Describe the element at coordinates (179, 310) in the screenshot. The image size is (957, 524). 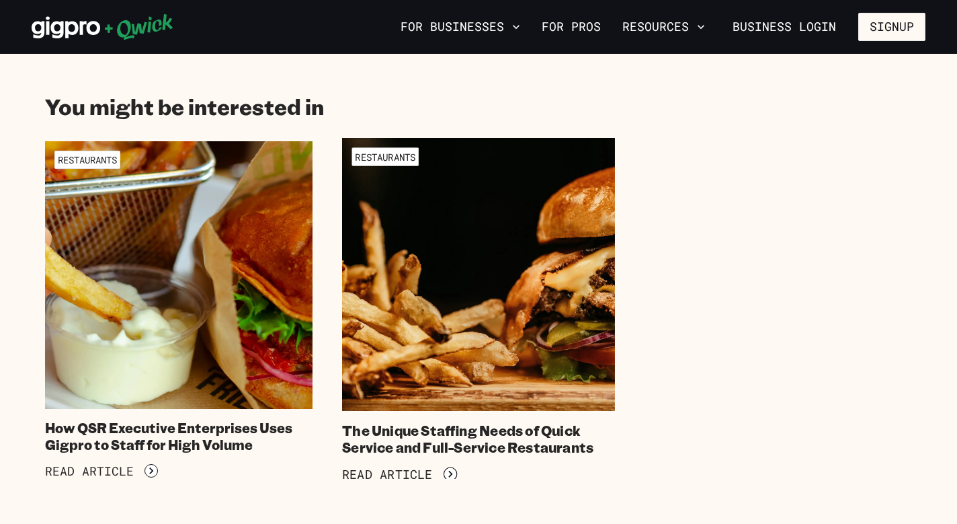
I see `a: RestaurantsHow QSR Executive Enterprises Uses Gigpro to Staff for High VolumeRead Article` at that location.